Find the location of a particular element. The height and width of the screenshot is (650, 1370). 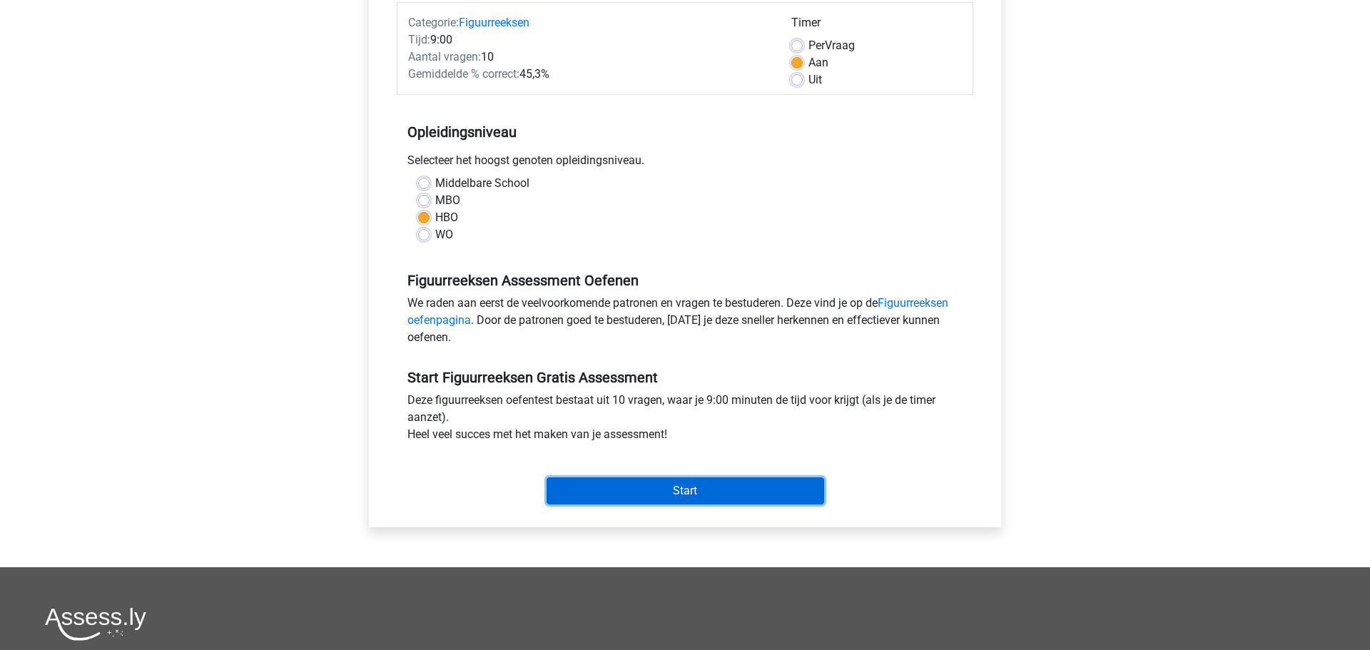

div: Timer is located at coordinates (876, 26).